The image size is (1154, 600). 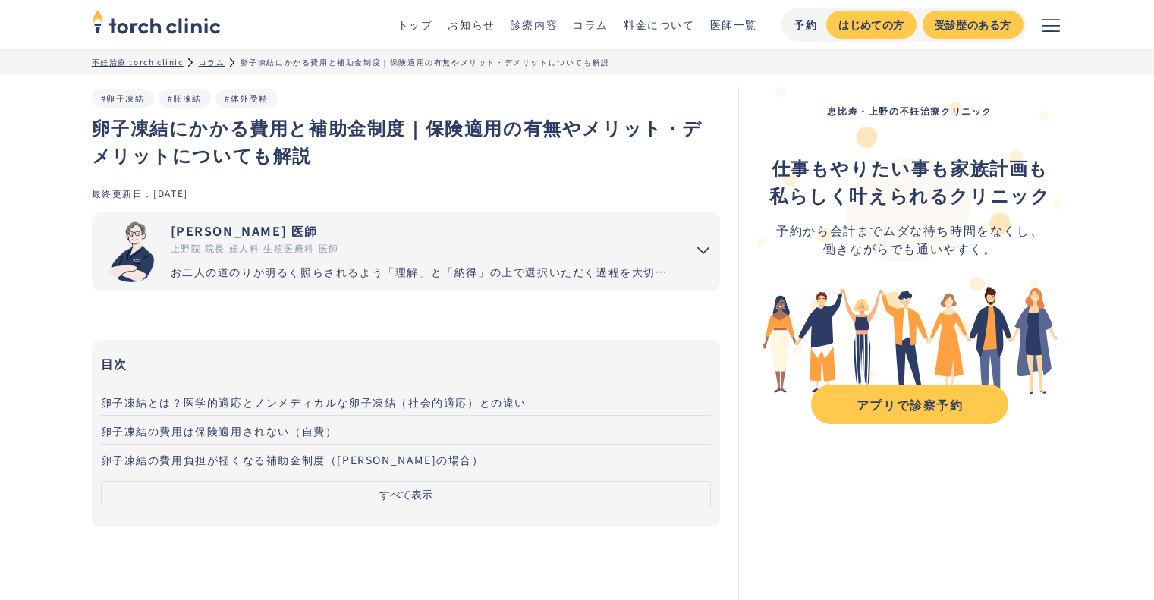 I want to click on a: 不妊治療 torch clinic, so click(x=137, y=61).